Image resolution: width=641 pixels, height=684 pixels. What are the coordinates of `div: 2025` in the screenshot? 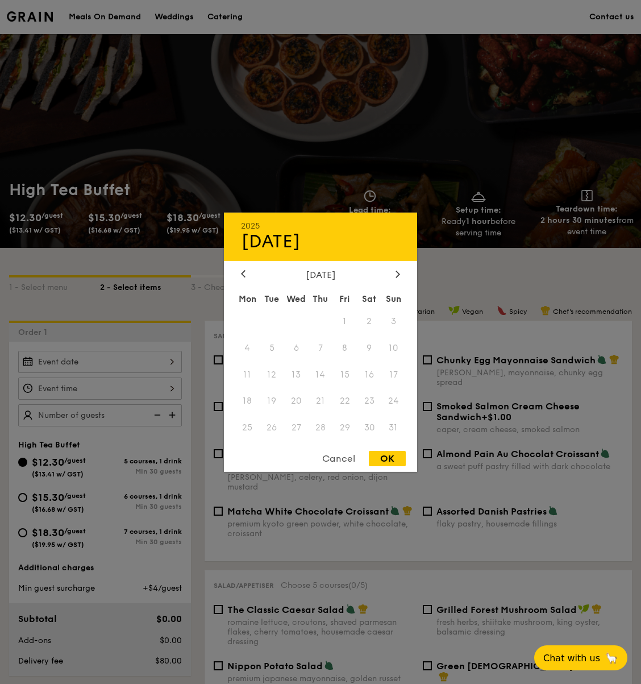 It's located at (321, 225).